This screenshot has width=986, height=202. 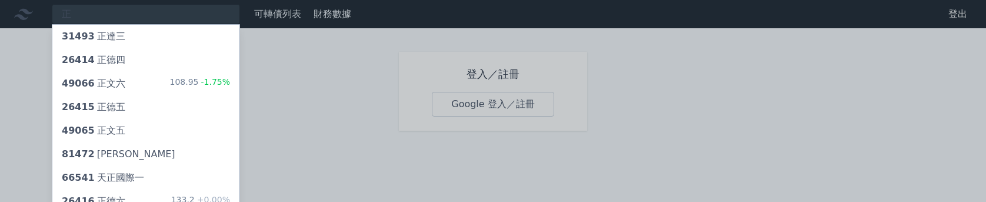 What do you see at coordinates (94, 131) in the screenshot?
I see `div: 正文五` at bounding box center [94, 131].